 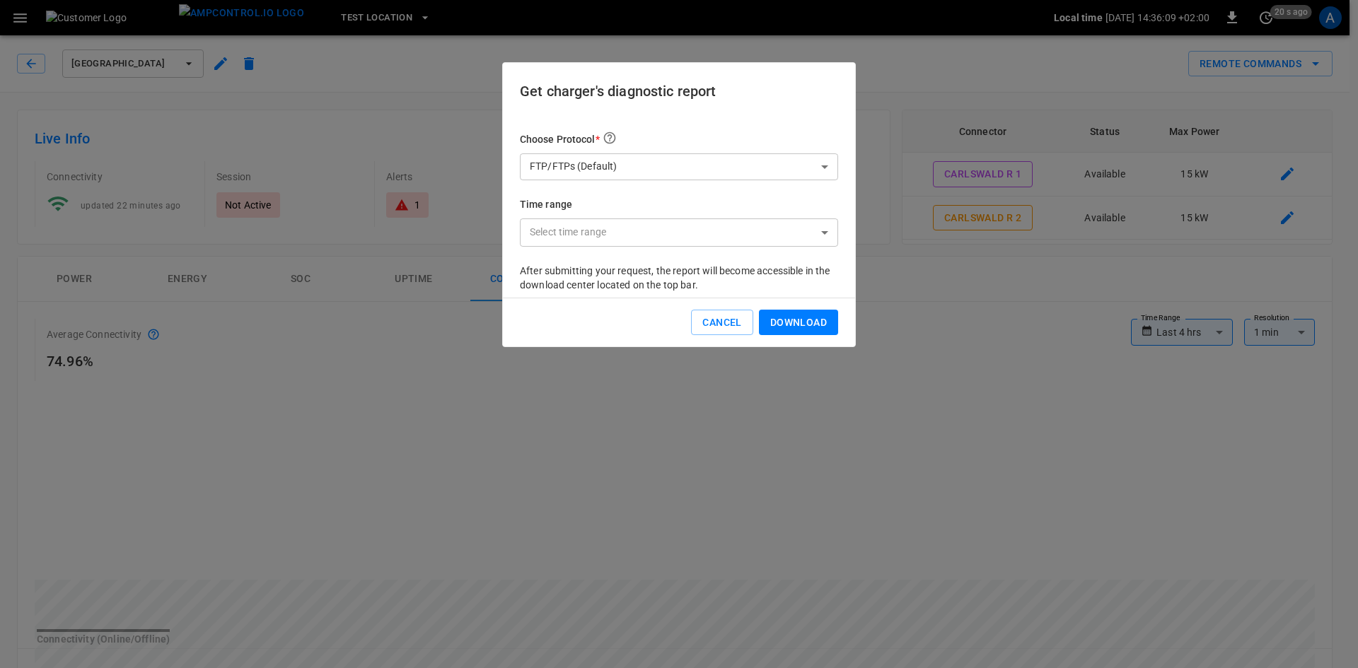 What do you see at coordinates (679, 278) in the screenshot?
I see `p: After submitting your request, the report will become accessible in the download center located o...` at bounding box center [679, 278].